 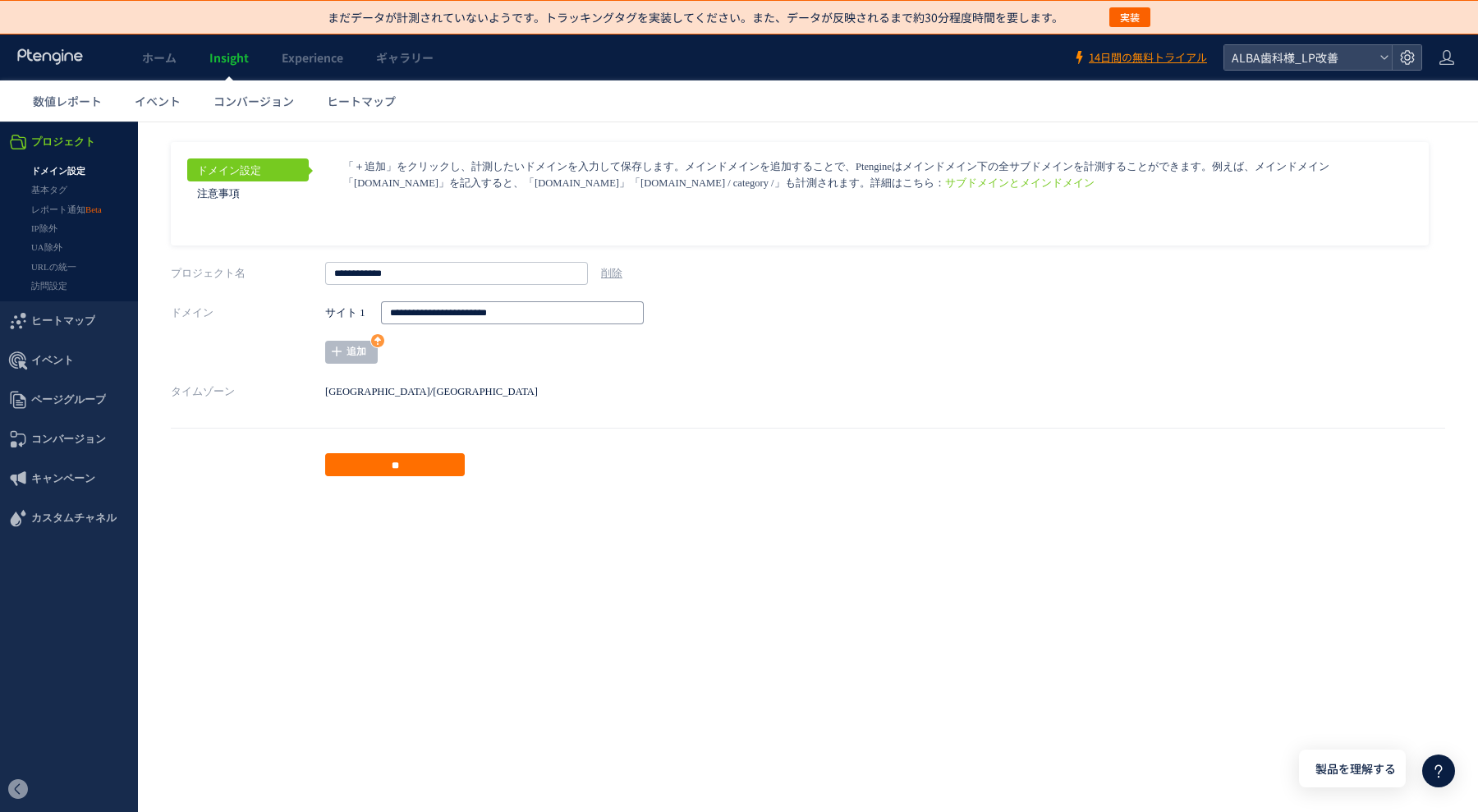 I want to click on span: Insight, so click(x=229, y=58).